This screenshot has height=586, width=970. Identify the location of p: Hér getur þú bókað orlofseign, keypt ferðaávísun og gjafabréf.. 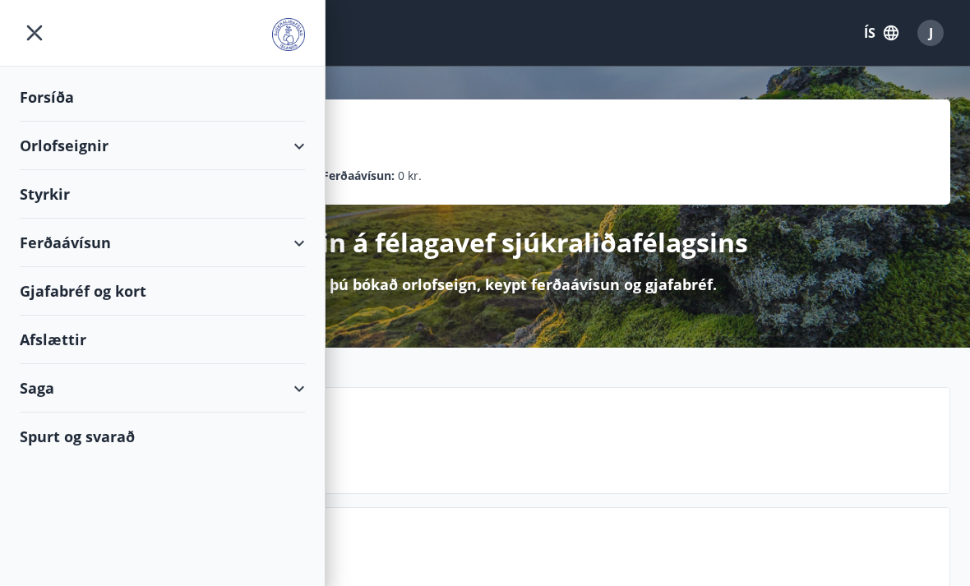
(485, 285).